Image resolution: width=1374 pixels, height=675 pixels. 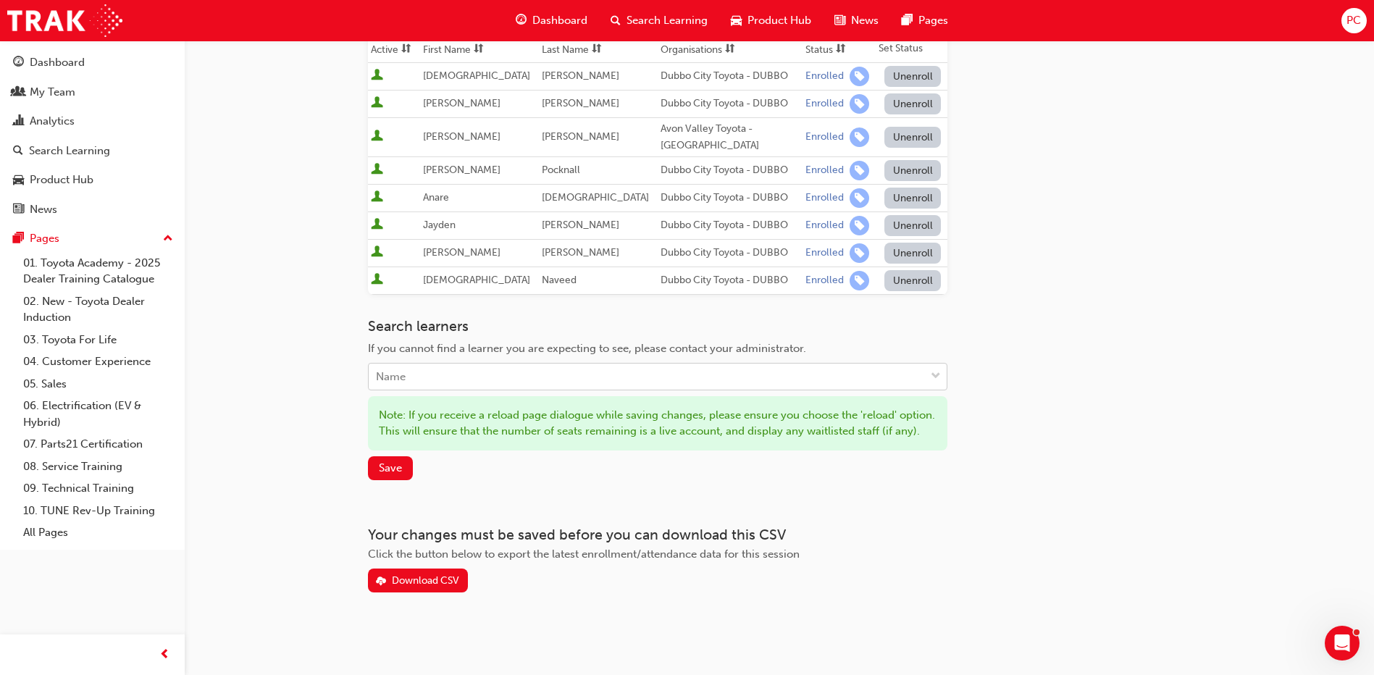 What do you see at coordinates (98, 340) in the screenshot?
I see `a: 03. Toyota For Life` at bounding box center [98, 340].